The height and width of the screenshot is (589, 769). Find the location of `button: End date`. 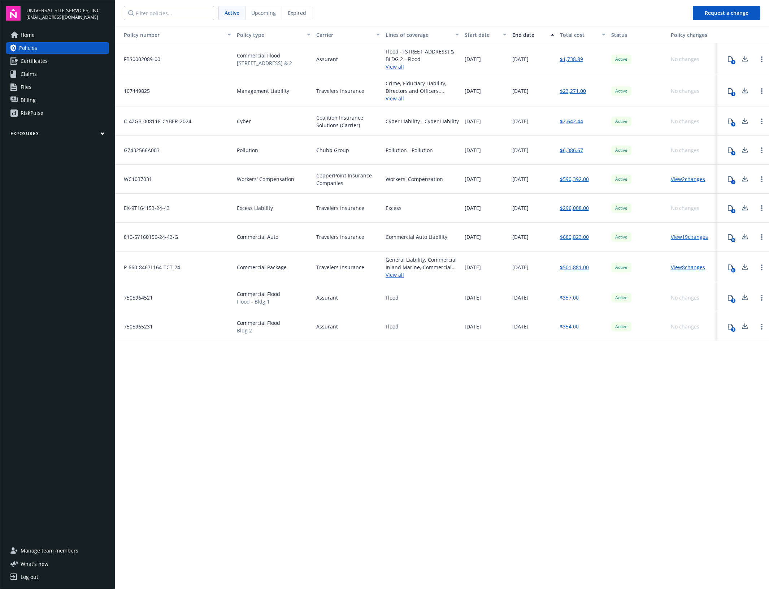

button: End date is located at coordinates (533, 35).